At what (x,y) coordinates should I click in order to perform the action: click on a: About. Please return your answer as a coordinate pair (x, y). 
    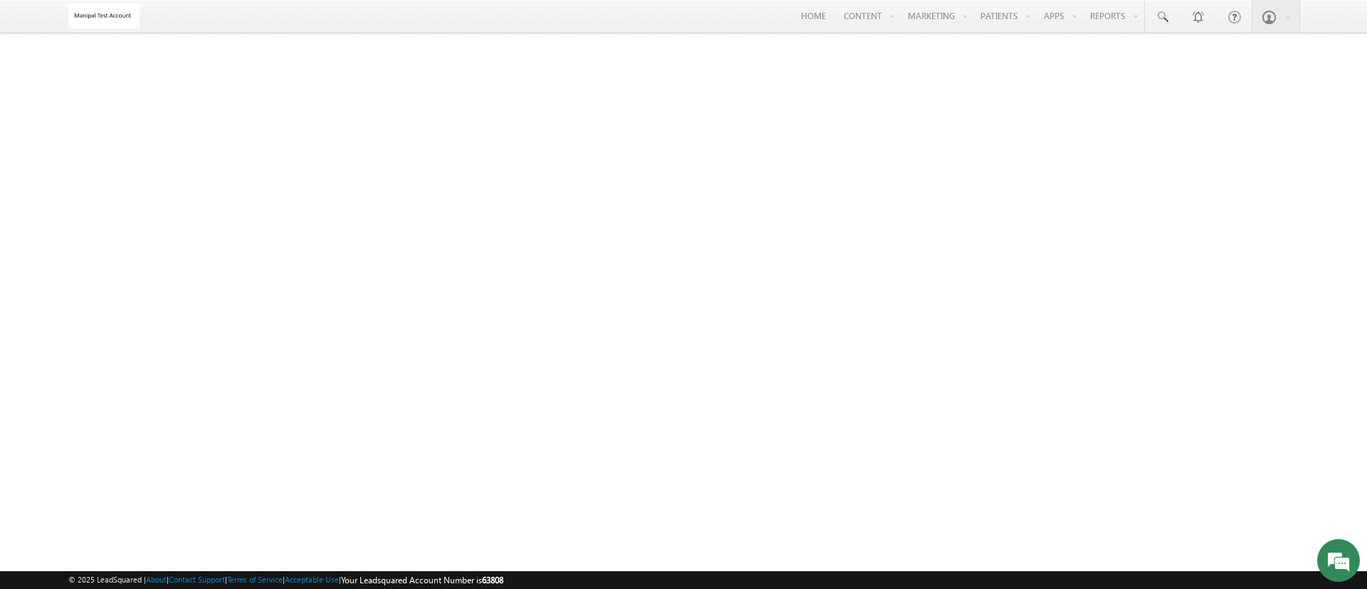
    Looking at the image, I should click on (156, 579).